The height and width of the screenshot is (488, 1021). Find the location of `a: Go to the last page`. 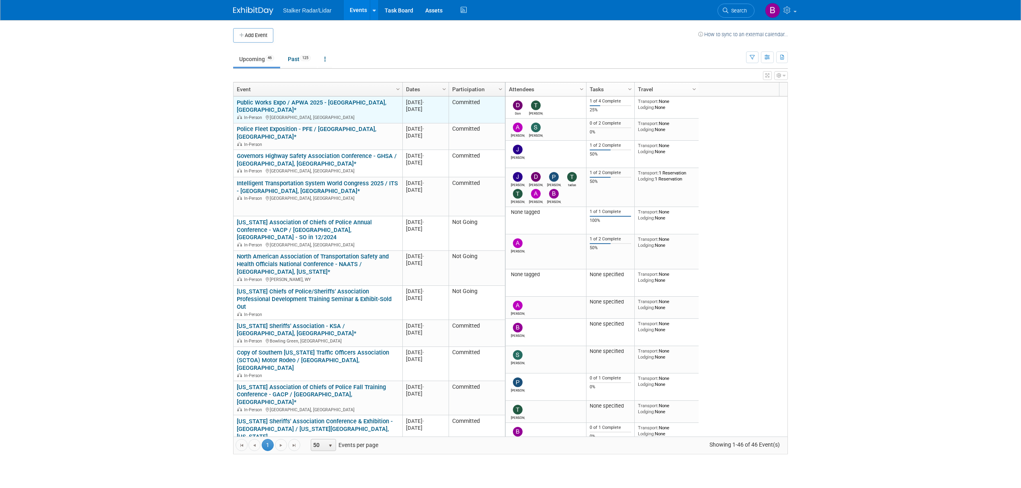

a: Go to the last page is located at coordinates (294, 445).